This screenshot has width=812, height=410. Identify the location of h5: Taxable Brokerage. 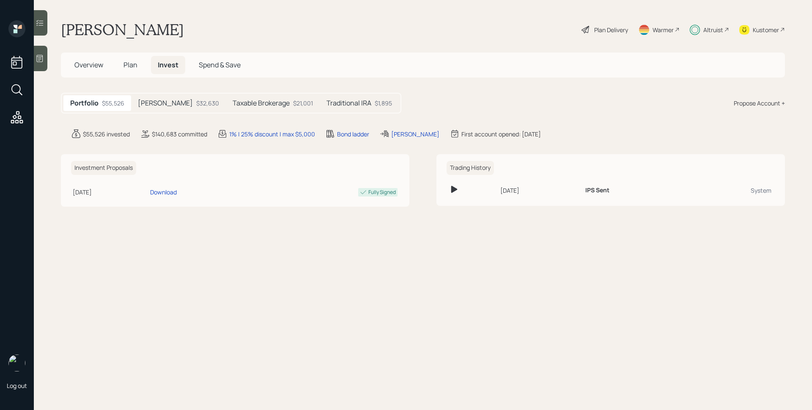
(261, 103).